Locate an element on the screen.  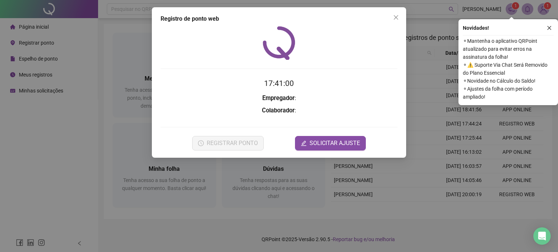
strong: Empregador is located at coordinates (278, 98).